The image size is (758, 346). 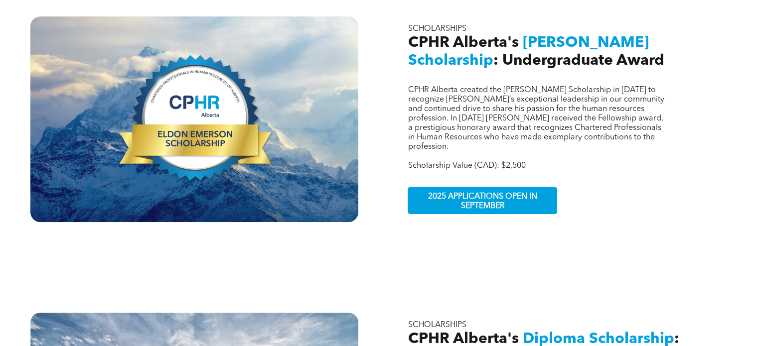 I want to click on span: CPHR Alberta's, so click(x=463, y=43).